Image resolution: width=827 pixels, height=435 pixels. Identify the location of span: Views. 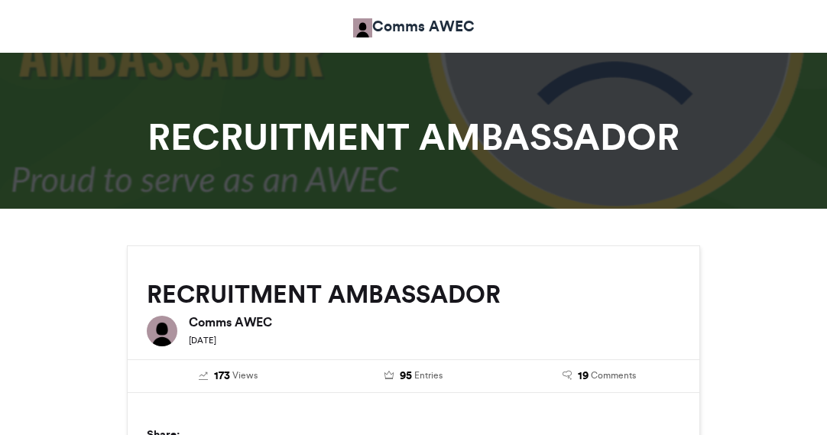
(245, 375).